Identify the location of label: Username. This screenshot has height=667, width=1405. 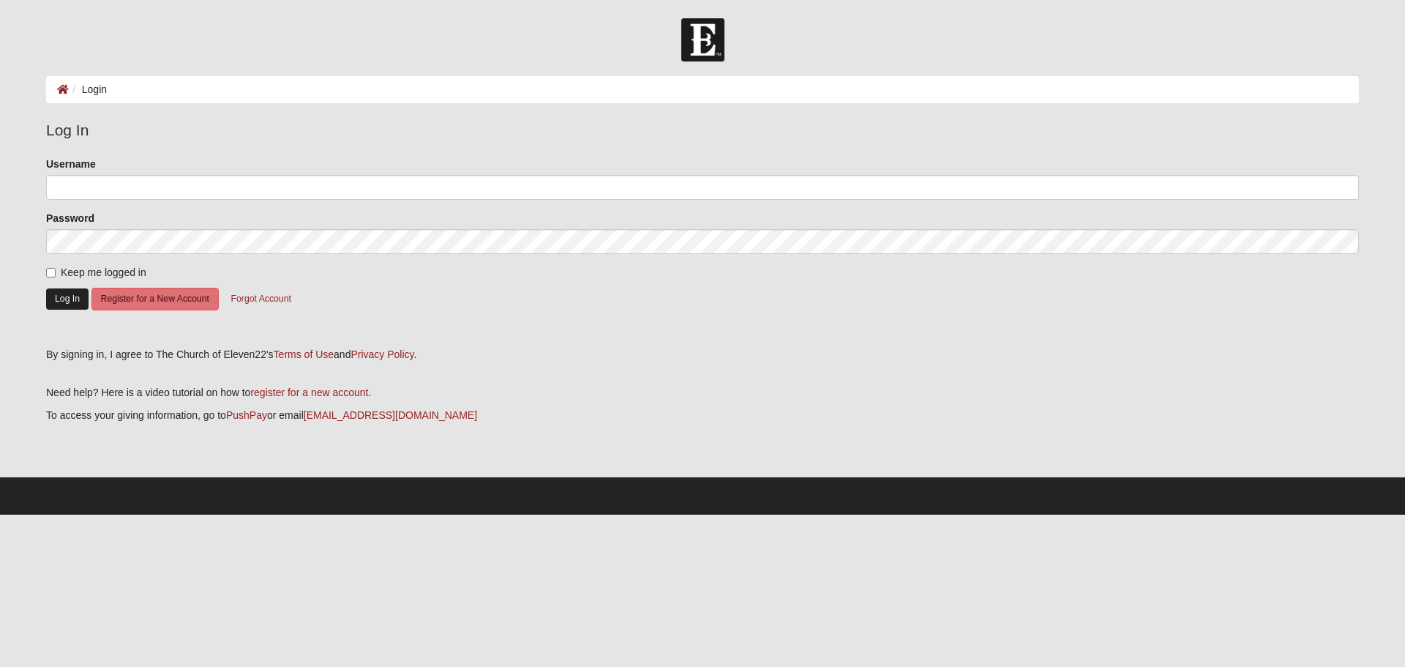
(71, 164).